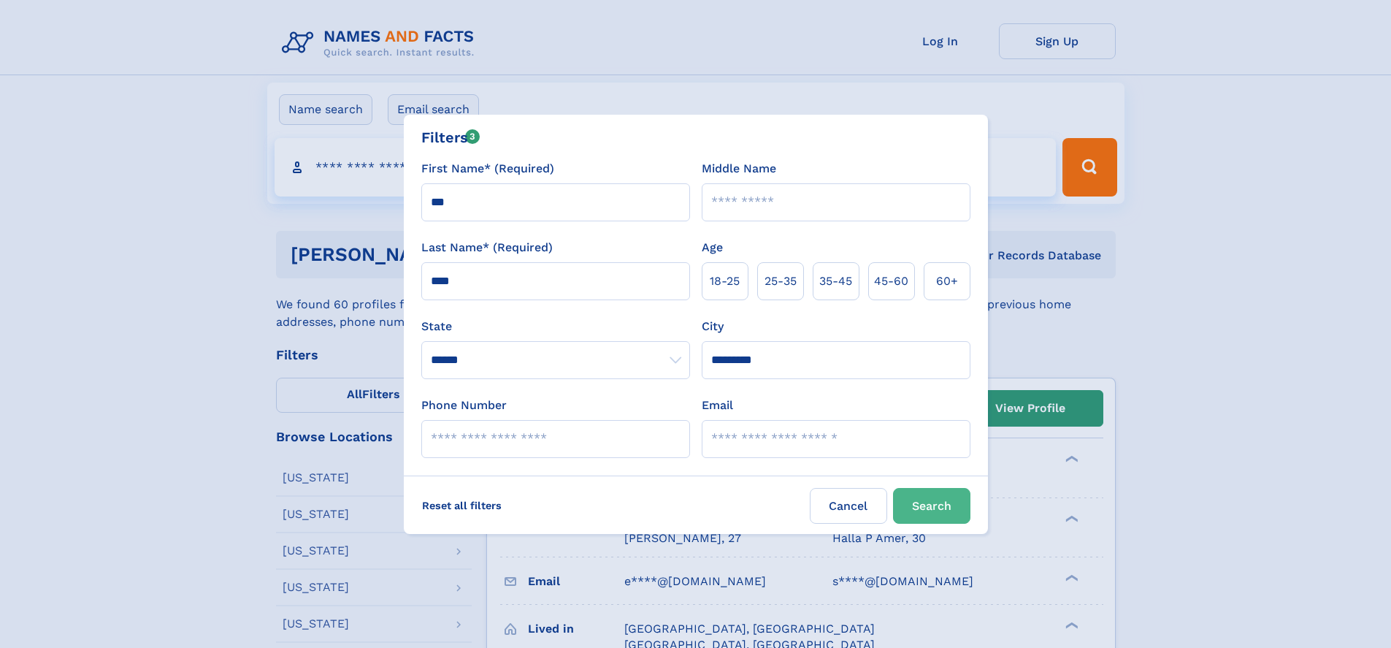 The image size is (1391, 648). What do you see at coordinates (713, 326) in the screenshot?
I see `label: City` at bounding box center [713, 326].